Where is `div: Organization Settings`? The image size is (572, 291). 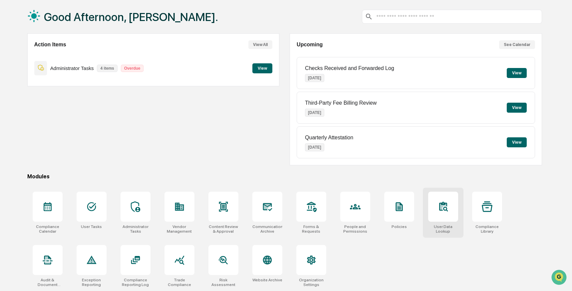
div: Organization Settings is located at coordinates (311, 282).